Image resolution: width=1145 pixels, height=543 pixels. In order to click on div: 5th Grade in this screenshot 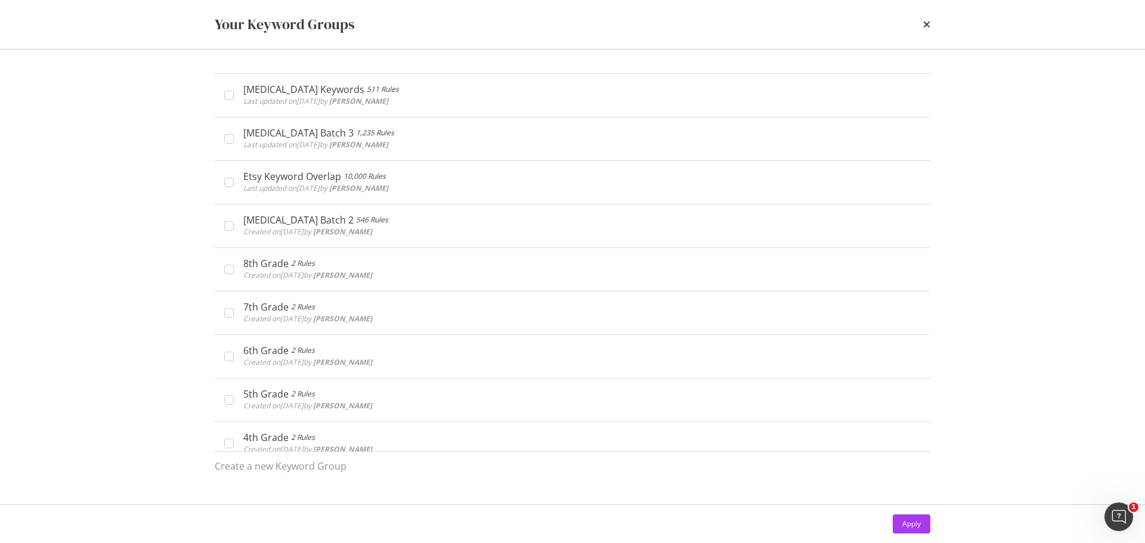, I will do `click(266, 394)`.